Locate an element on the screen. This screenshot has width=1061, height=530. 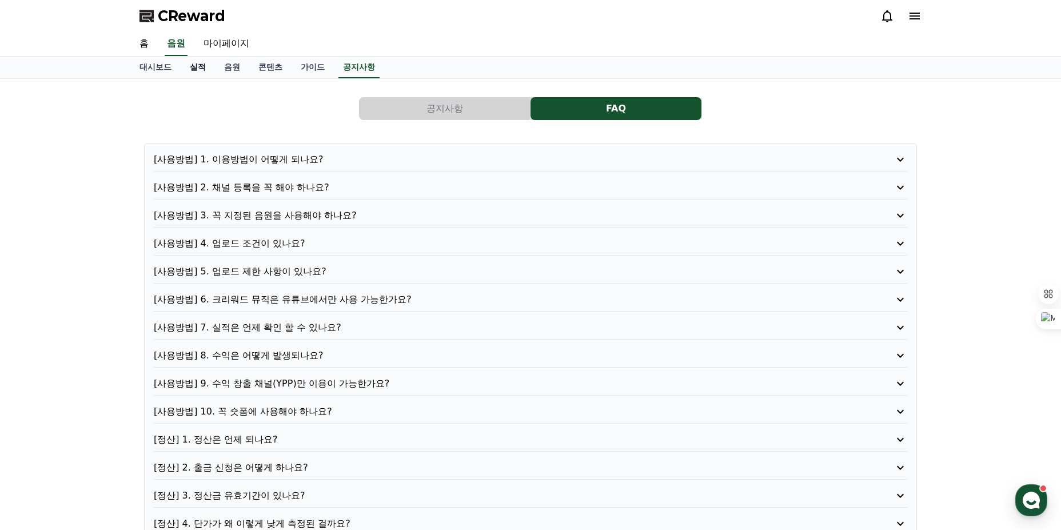
a: 마이페이지 is located at coordinates (226, 44).